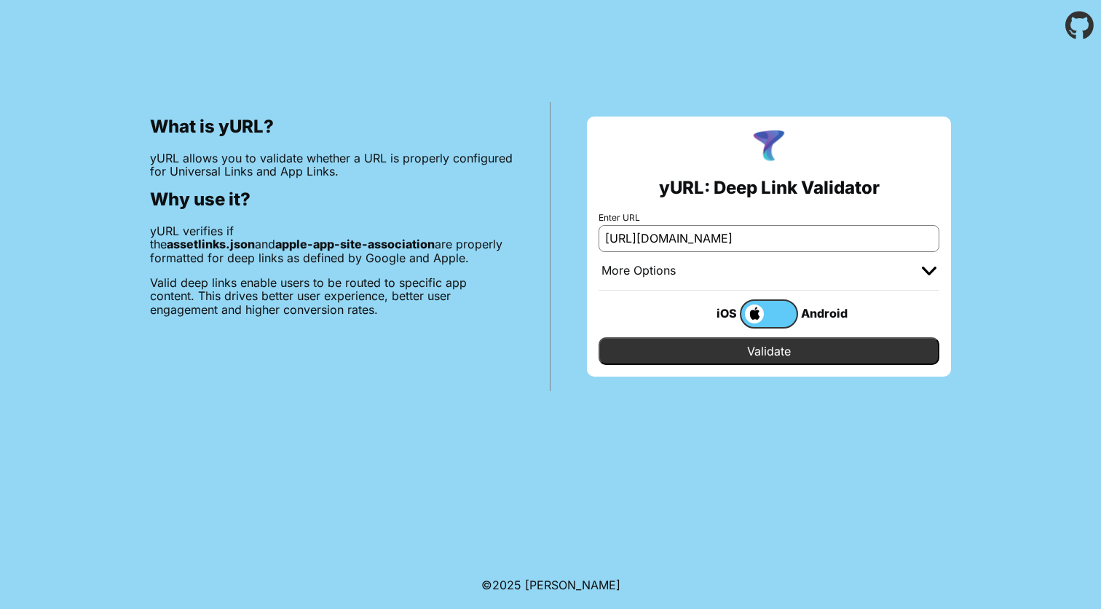  I want to click on b: apple-app-site-association, so click(355, 244).